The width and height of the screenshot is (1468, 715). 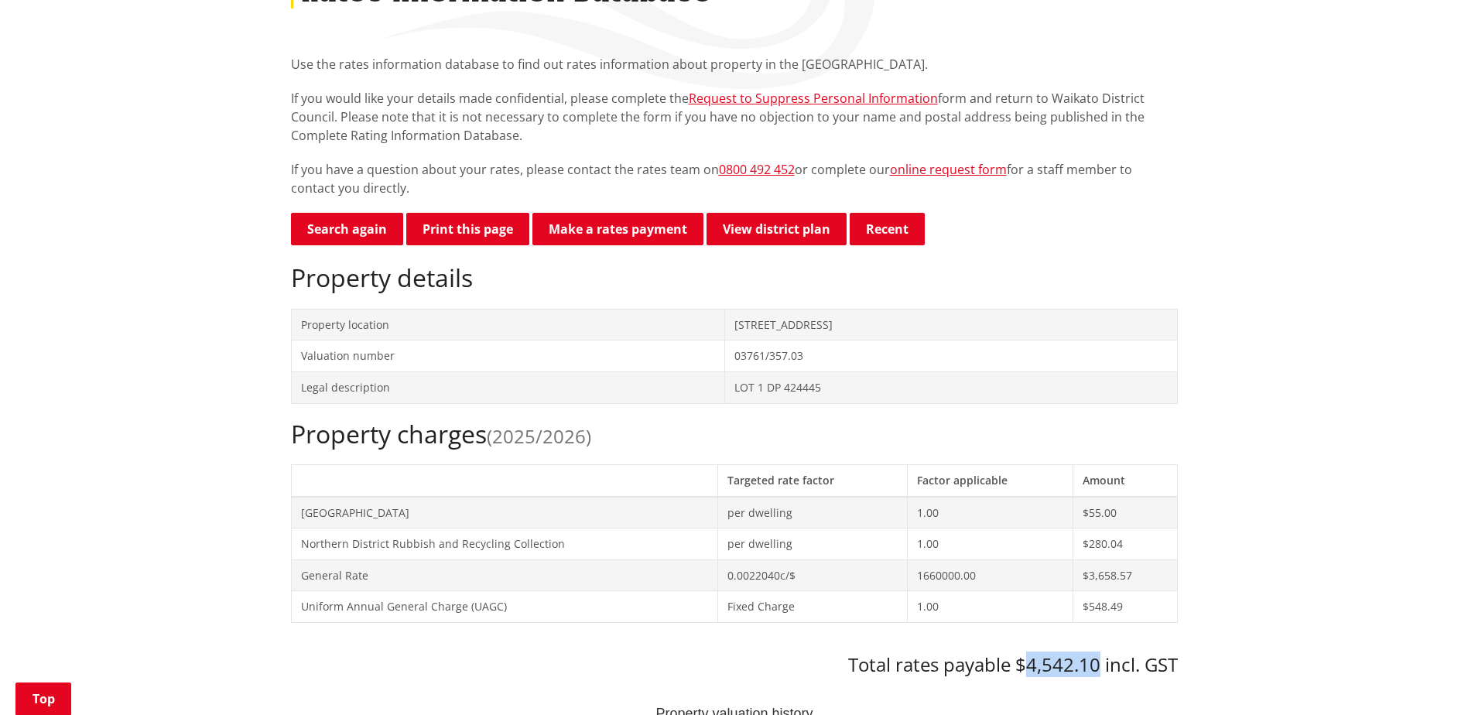 What do you see at coordinates (990, 575) in the screenshot?
I see `td: 1660000.00` at bounding box center [990, 575].